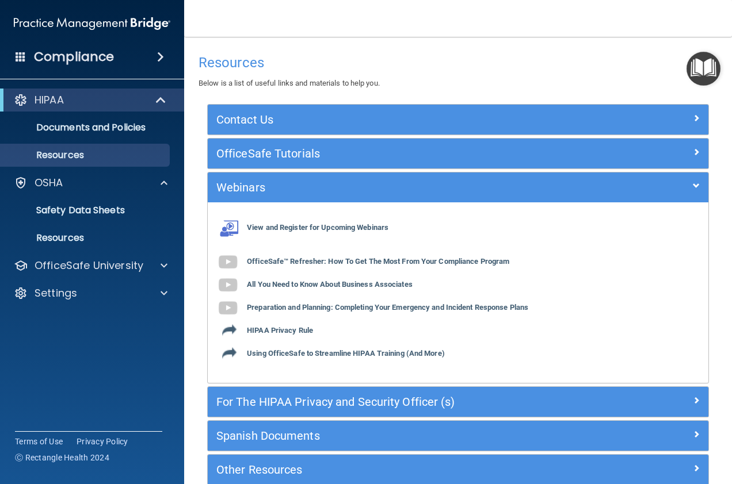  I want to click on a: For The HIPAA Privacy and Security Officer (s), so click(458, 402).